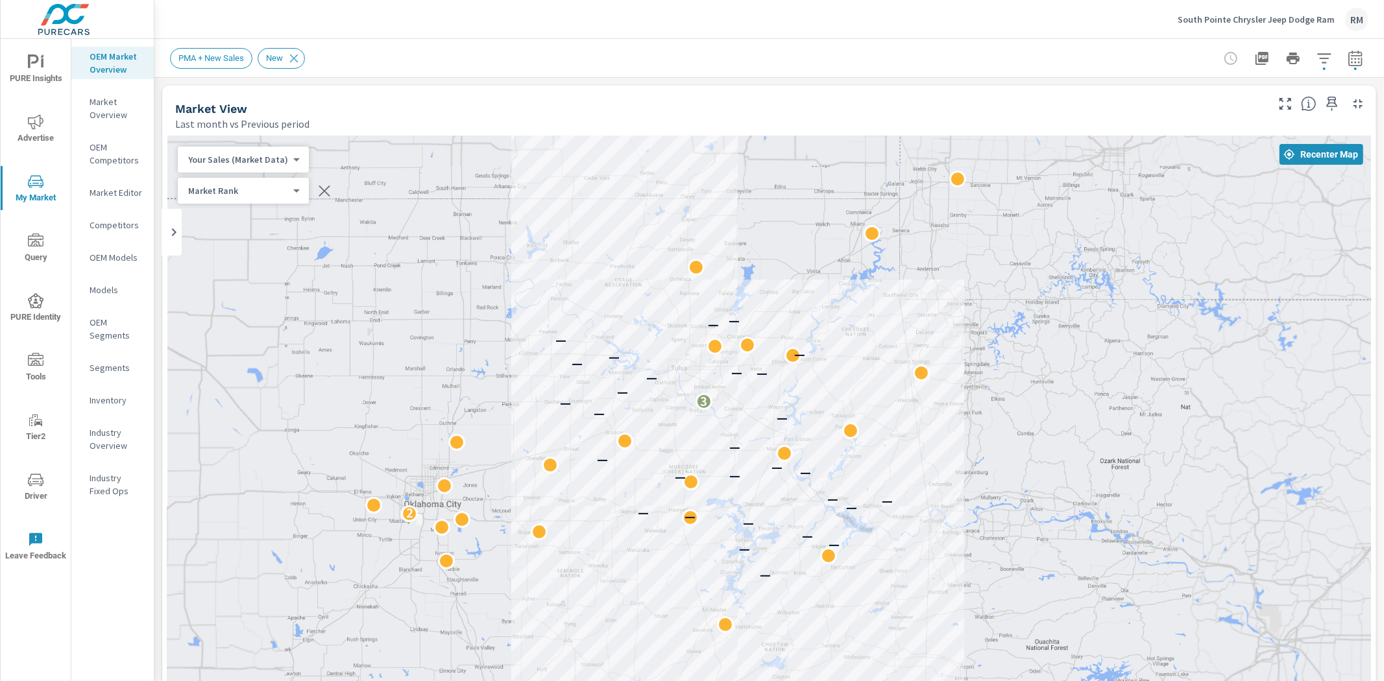  Describe the element at coordinates (1324, 58) in the screenshot. I see `button: Apply Filters` at that location.